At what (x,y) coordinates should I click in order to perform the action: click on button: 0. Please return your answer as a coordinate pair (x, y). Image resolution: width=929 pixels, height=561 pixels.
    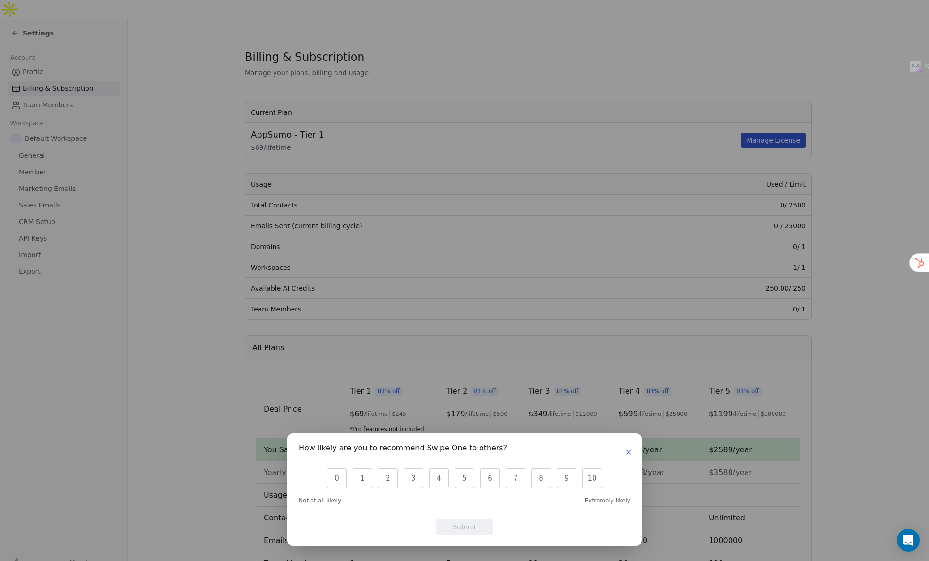
    Looking at the image, I should click on (337, 478).